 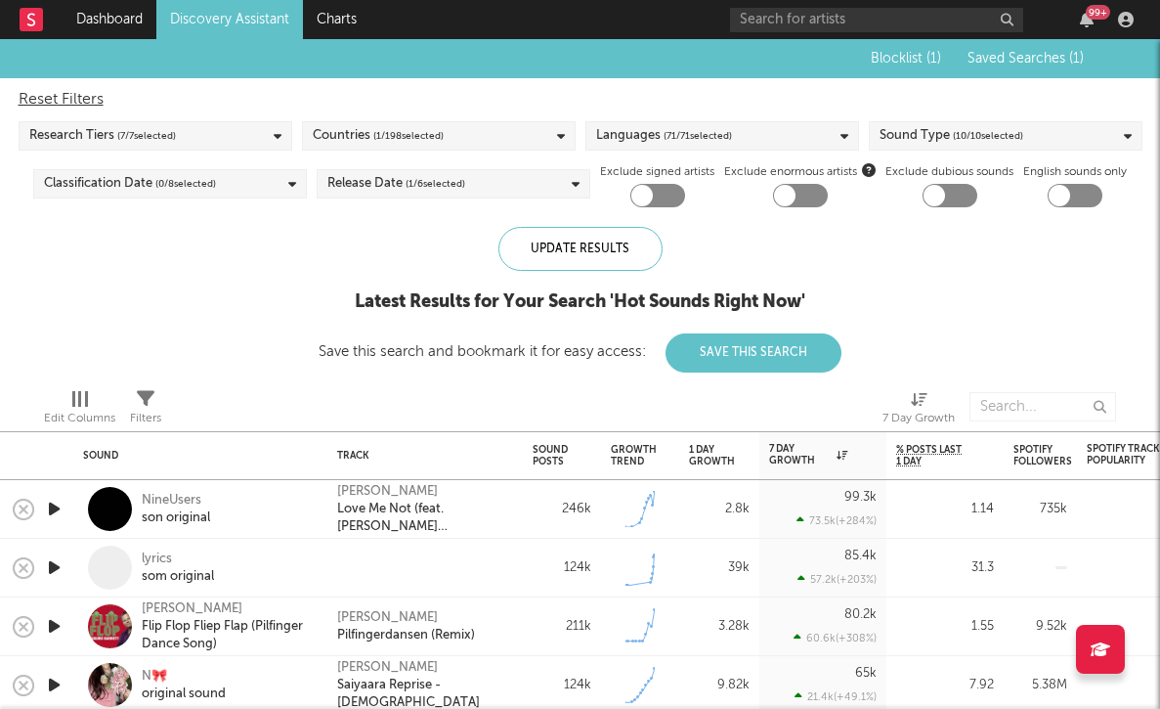 I want to click on a: Pilfingerdansen (Remix), so click(x=406, y=635).